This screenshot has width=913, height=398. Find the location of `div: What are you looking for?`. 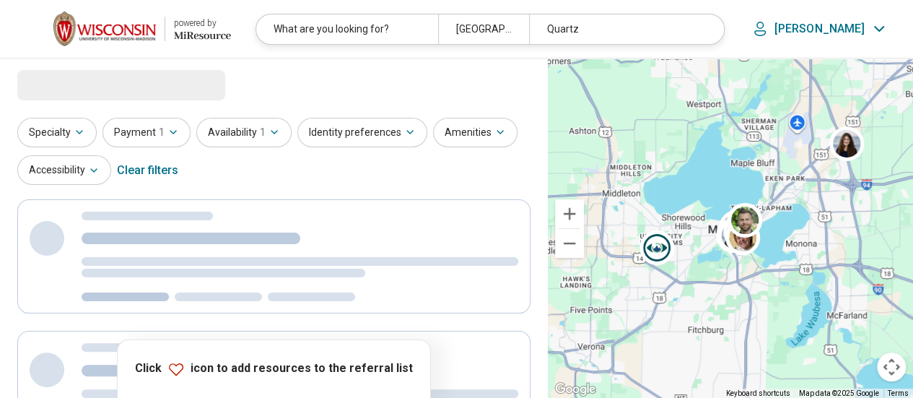

div: What are you looking for? is located at coordinates (347, 29).